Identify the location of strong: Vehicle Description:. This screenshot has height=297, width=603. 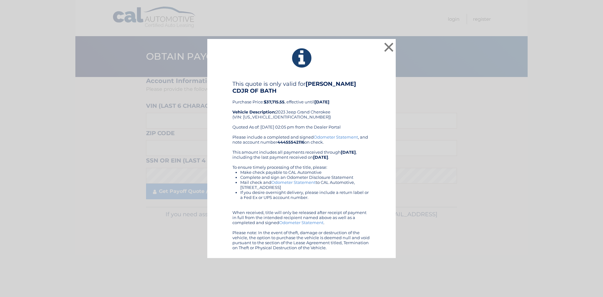
(254, 112).